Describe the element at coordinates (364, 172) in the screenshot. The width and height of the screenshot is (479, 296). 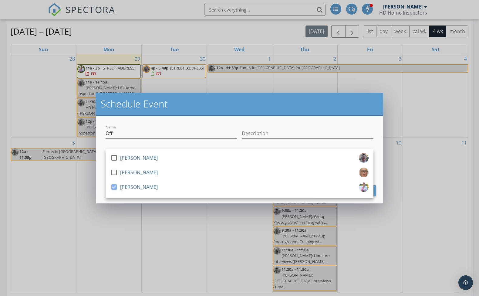
I see `img: rs_w1200_h600_cgtrue.jpeg` at that location.